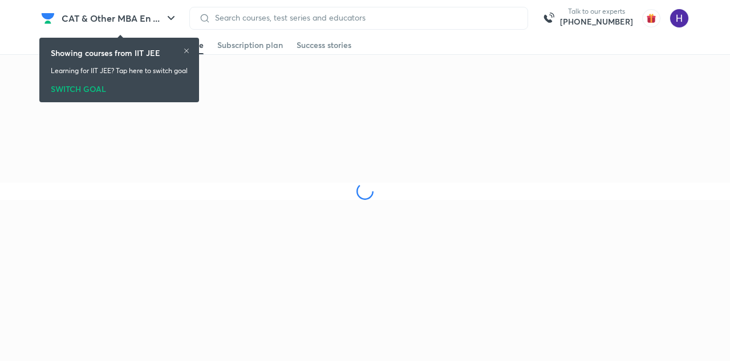 This screenshot has height=361, width=730. Describe the element at coordinates (119, 71) in the screenshot. I see `p: Learning for IIT JEE? Tap here to switch goal` at that location.